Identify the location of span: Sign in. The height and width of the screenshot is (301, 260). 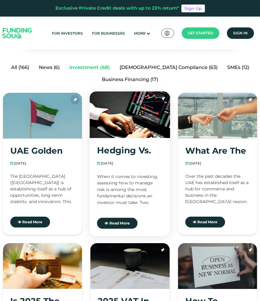
(240, 33).